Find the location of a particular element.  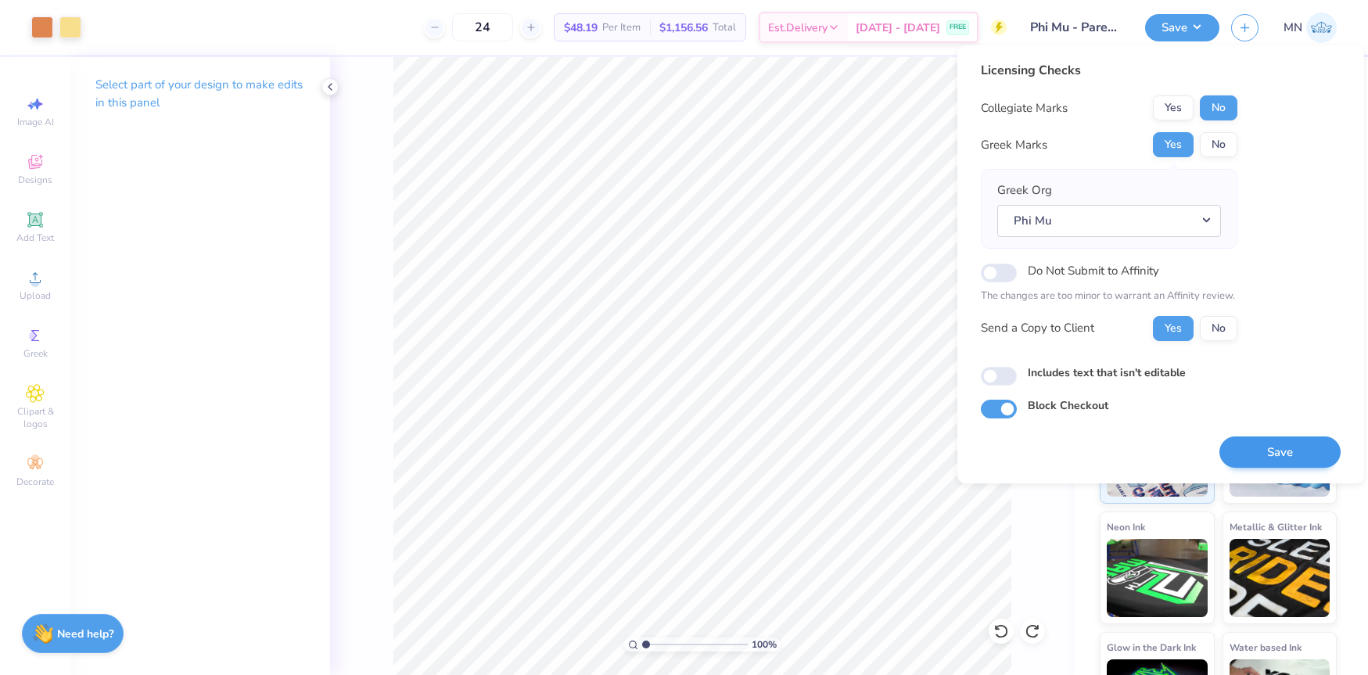

span: Upload is located at coordinates (35, 296).